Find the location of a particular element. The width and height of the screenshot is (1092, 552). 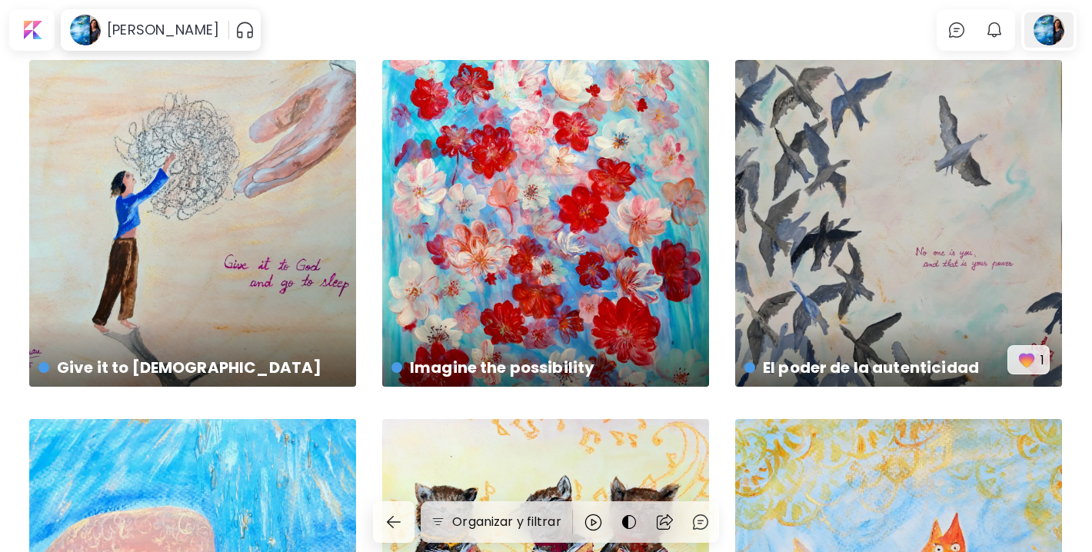

button: favorites1 is located at coordinates (1028, 360).